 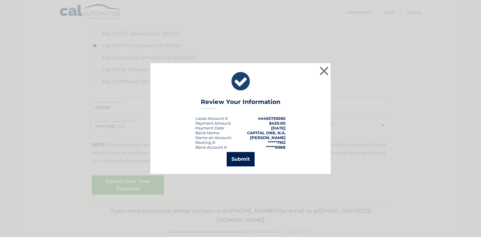 I want to click on div: Lease Account #:, so click(x=212, y=118).